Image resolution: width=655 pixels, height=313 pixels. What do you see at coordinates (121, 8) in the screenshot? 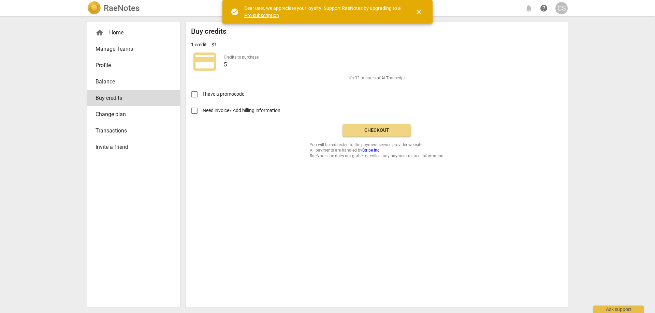
I see `h2: RaeNotes` at bounding box center [121, 8].